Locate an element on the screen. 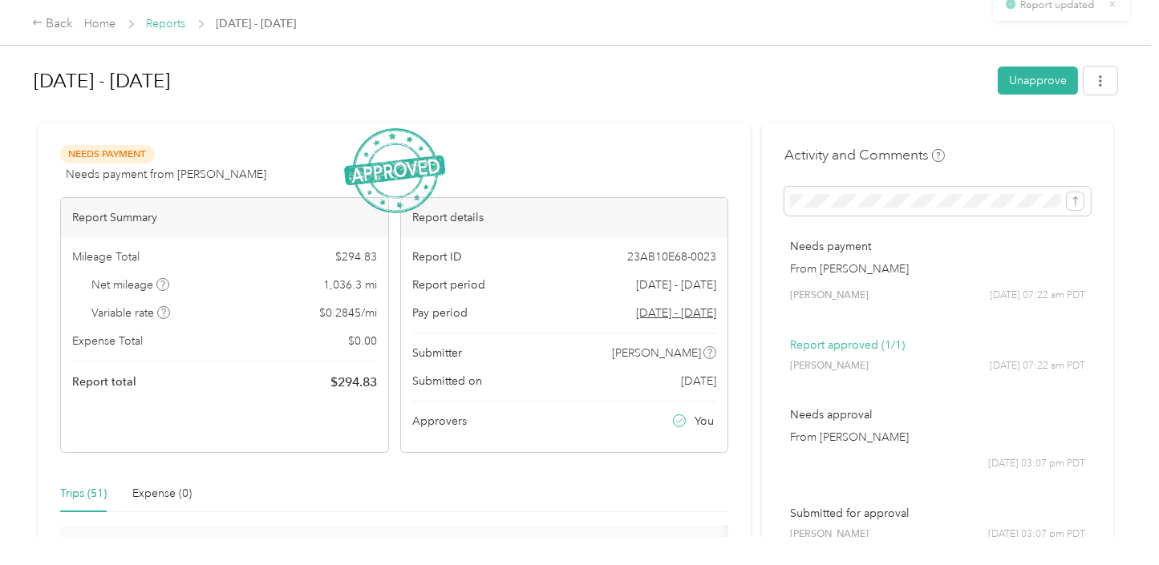 The image size is (1159, 565). span: $ 0.00 is located at coordinates (362, 341).